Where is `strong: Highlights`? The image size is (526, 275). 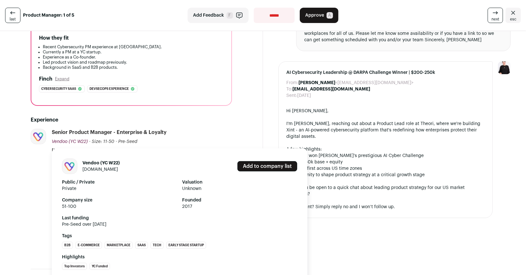
strong: Highlights is located at coordinates (180, 257).